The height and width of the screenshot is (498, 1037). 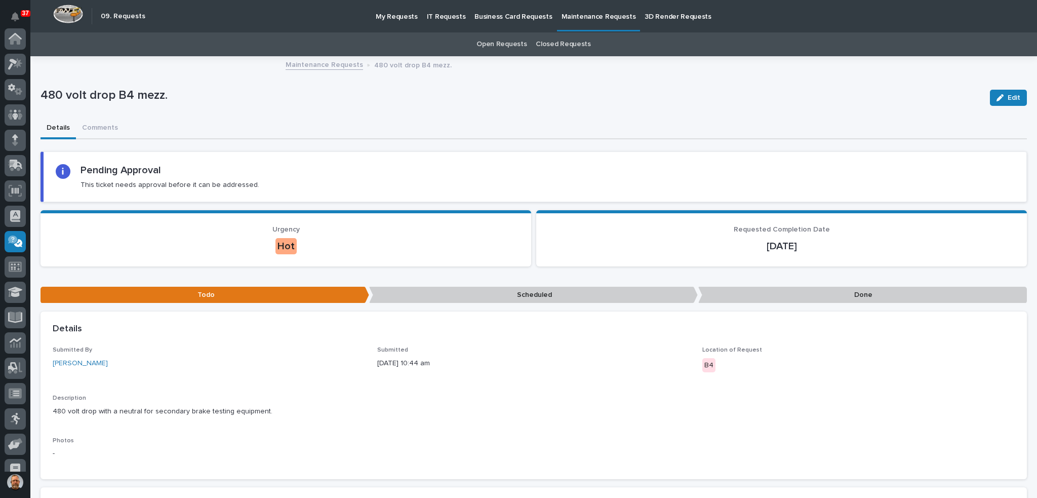 I want to click on button: Notifications, so click(x=15, y=17).